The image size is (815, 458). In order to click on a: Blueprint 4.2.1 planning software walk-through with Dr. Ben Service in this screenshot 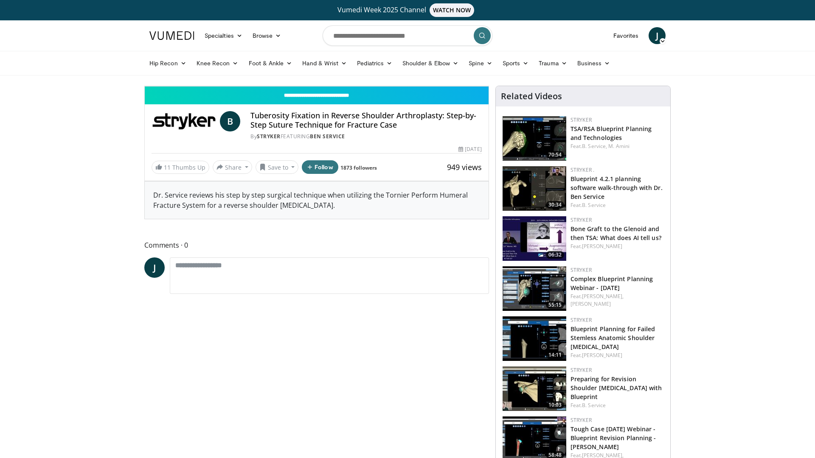, I will do `click(616, 188)`.